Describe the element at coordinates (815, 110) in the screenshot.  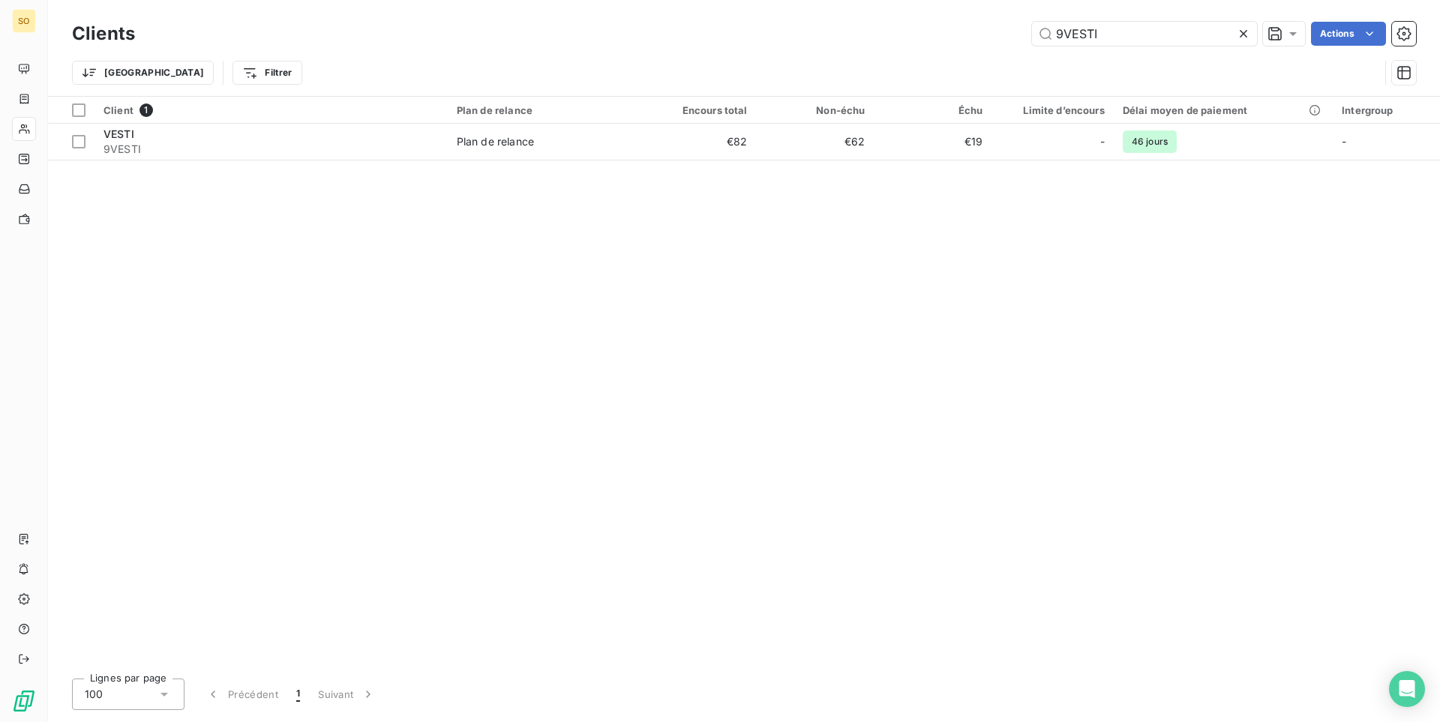
I see `div: Non-échu` at that location.